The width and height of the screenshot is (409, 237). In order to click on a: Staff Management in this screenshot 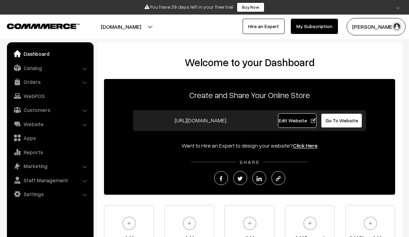, I will do `click(50, 180)`.